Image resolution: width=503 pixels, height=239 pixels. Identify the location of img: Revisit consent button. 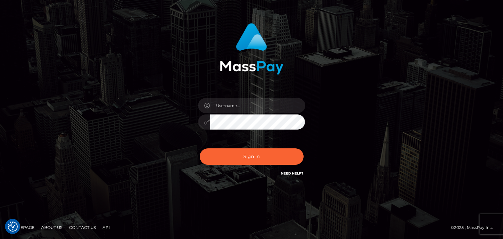
(13, 226).